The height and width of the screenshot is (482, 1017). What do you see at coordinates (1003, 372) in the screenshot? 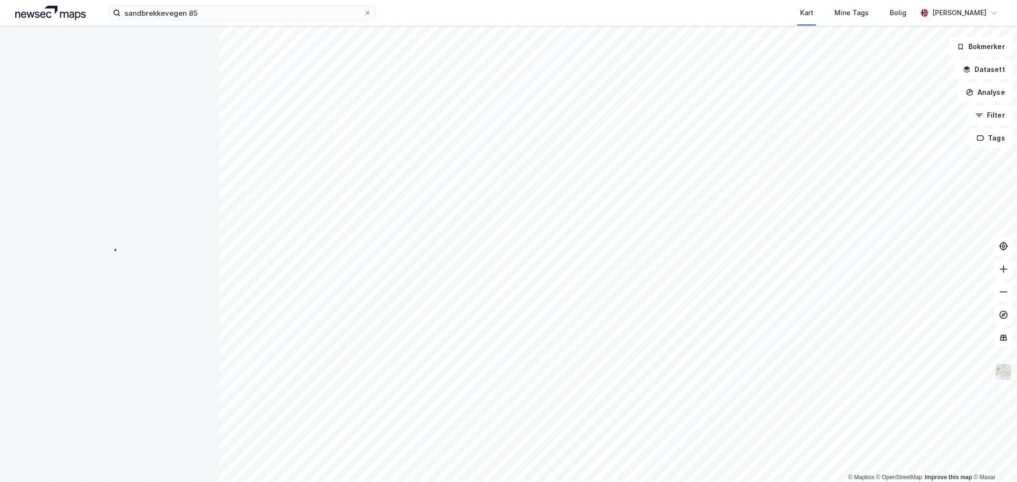
I see `img: Z` at bounding box center [1003, 372].